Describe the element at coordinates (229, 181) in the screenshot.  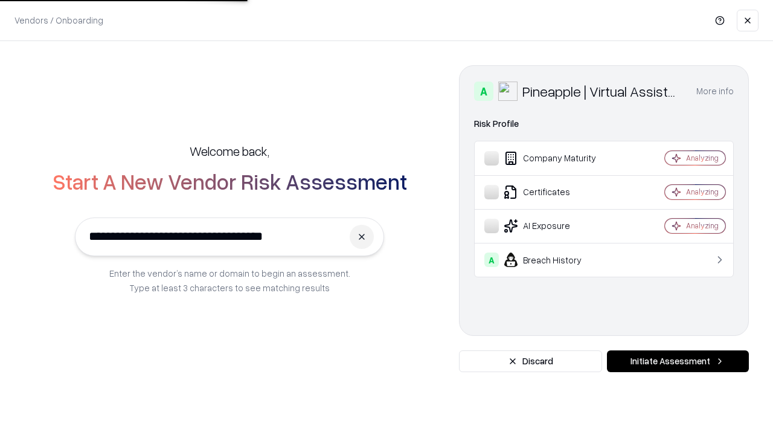
I see `h2: Start A New Vendor Risk Assessment` at that location.